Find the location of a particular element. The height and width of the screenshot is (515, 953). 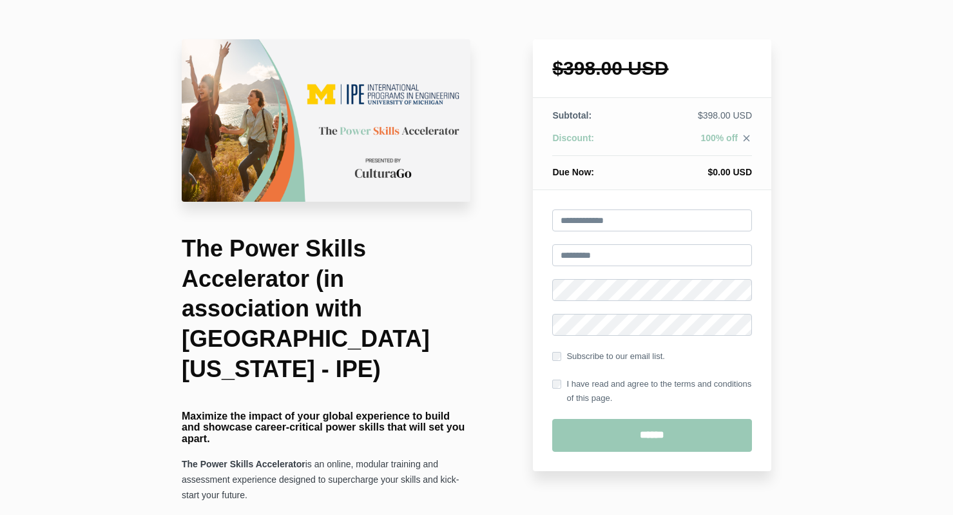

input: I have read and agree to the terms and conditions of this page. is located at coordinates (557, 384).